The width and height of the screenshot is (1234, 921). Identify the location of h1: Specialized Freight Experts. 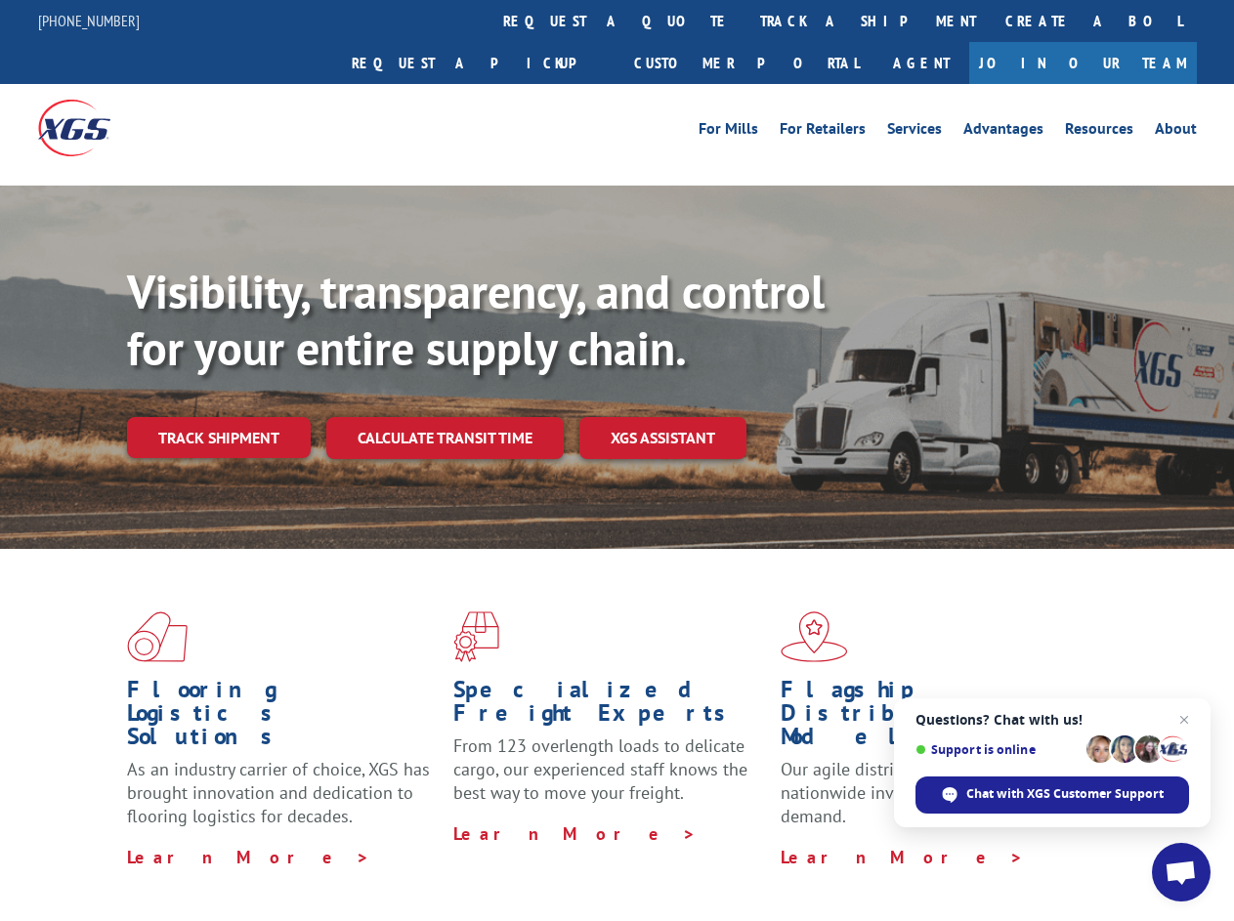
(609, 706).